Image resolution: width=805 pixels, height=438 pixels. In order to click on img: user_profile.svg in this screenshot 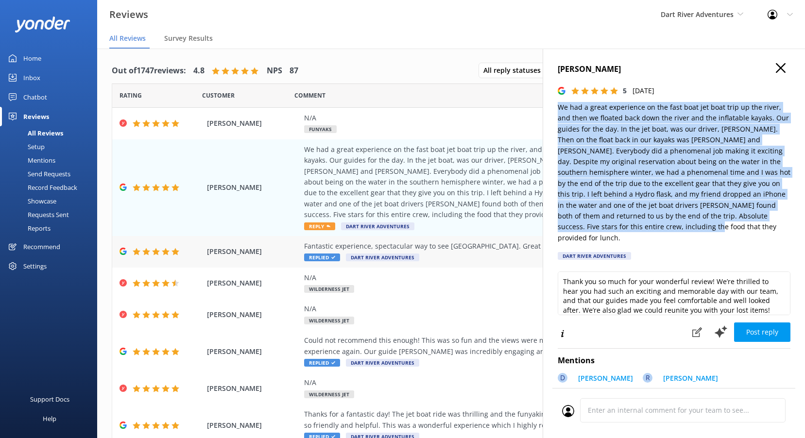, I will do `click(568, 411)`.